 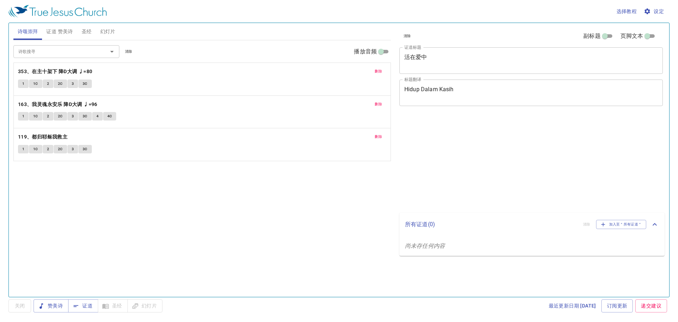 I want to click on img: True Jesus Church, so click(x=58, y=11).